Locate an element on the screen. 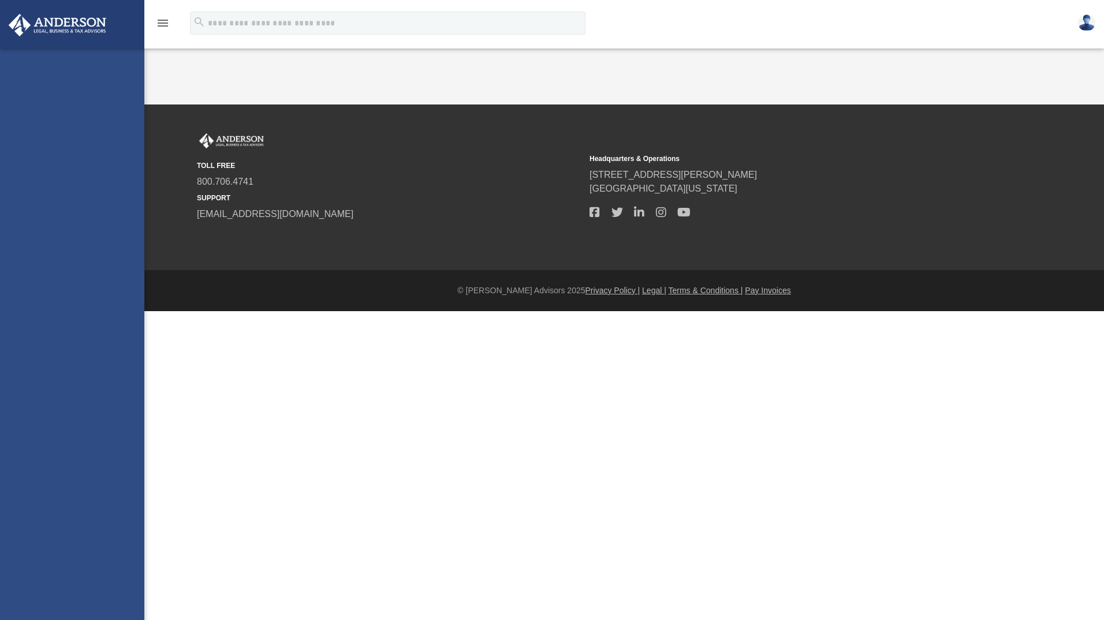 This screenshot has width=1104, height=620. i: menu is located at coordinates (163, 23).